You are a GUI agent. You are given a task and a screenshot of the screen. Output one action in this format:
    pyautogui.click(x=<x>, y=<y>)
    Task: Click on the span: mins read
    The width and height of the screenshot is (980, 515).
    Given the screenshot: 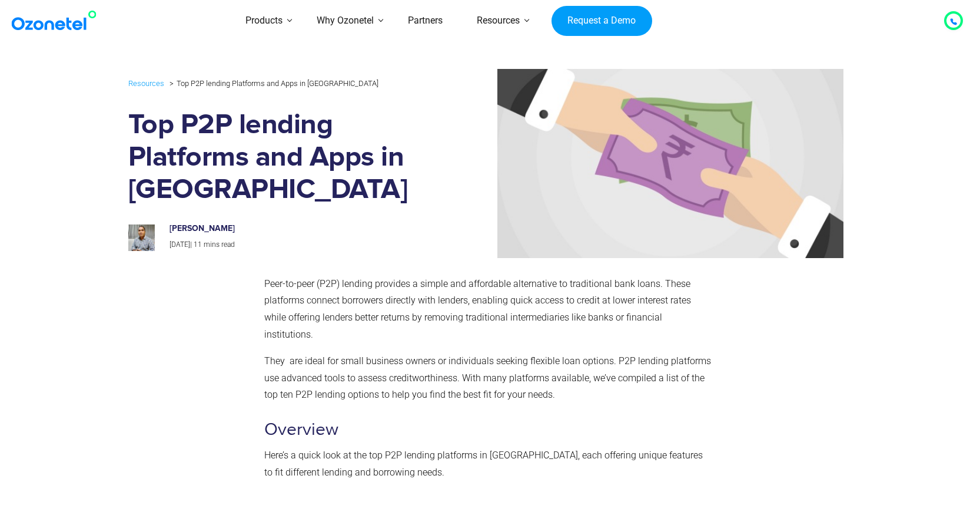 What is the action you would take?
    pyautogui.click(x=219, y=244)
    